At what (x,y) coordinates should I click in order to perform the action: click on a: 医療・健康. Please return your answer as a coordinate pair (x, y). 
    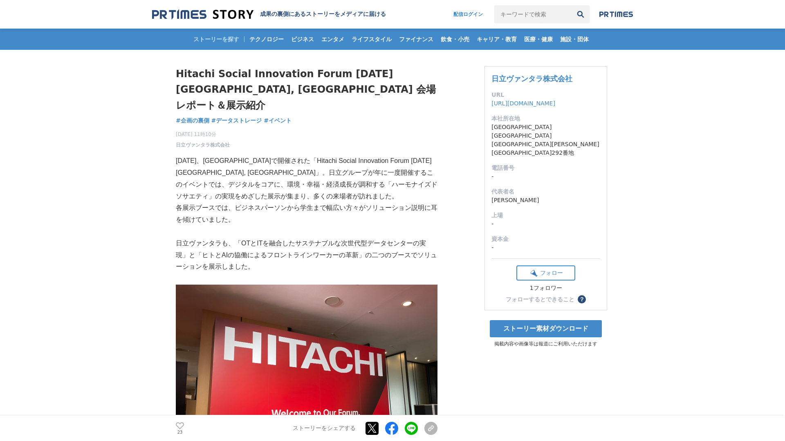
    Looking at the image, I should click on (538, 39).